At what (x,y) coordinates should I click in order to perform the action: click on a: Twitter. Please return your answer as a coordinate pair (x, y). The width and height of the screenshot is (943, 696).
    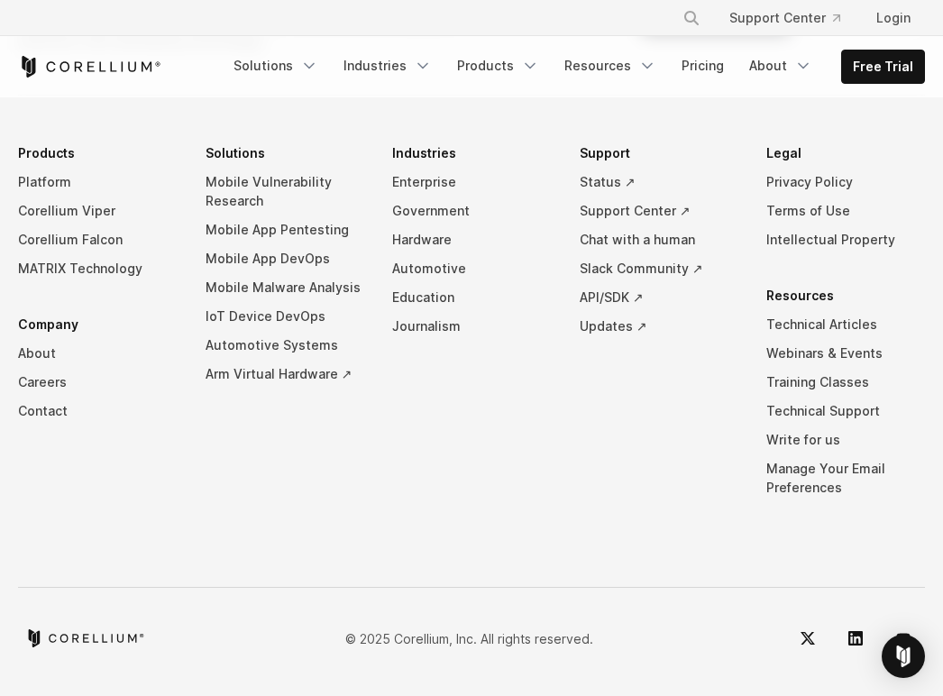
    Looking at the image, I should click on (808, 638).